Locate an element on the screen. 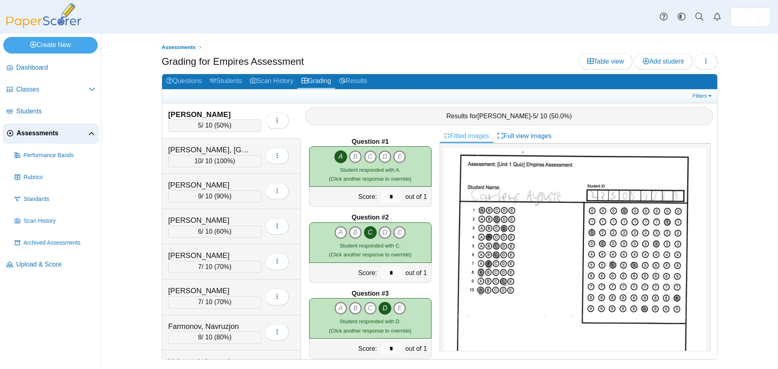 Image resolution: width=778 pixels, height=369 pixels. img: PaperScorer is located at coordinates (44, 15).